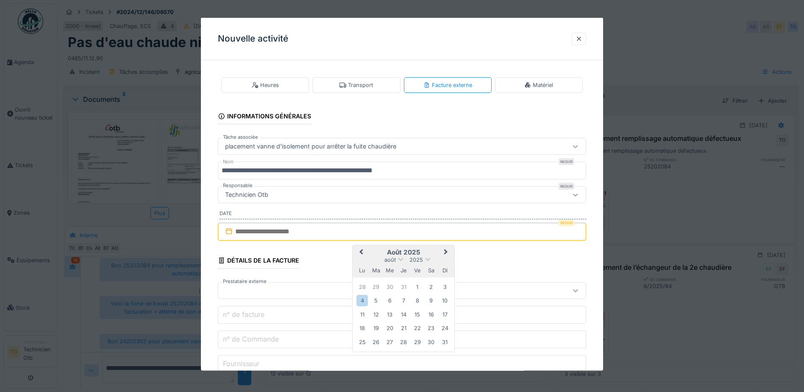 This screenshot has width=804, height=392. What do you see at coordinates (389, 341) in the screenshot?
I see `div: Choose mercredi 27 août 2025` at bounding box center [389, 341].